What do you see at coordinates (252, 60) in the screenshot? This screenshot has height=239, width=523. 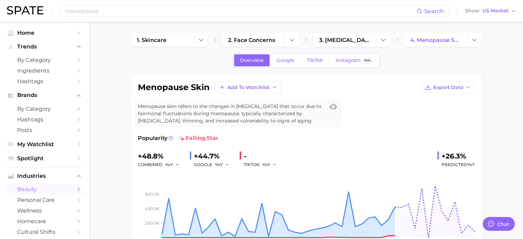 I see `span: Overview` at bounding box center [252, 60].